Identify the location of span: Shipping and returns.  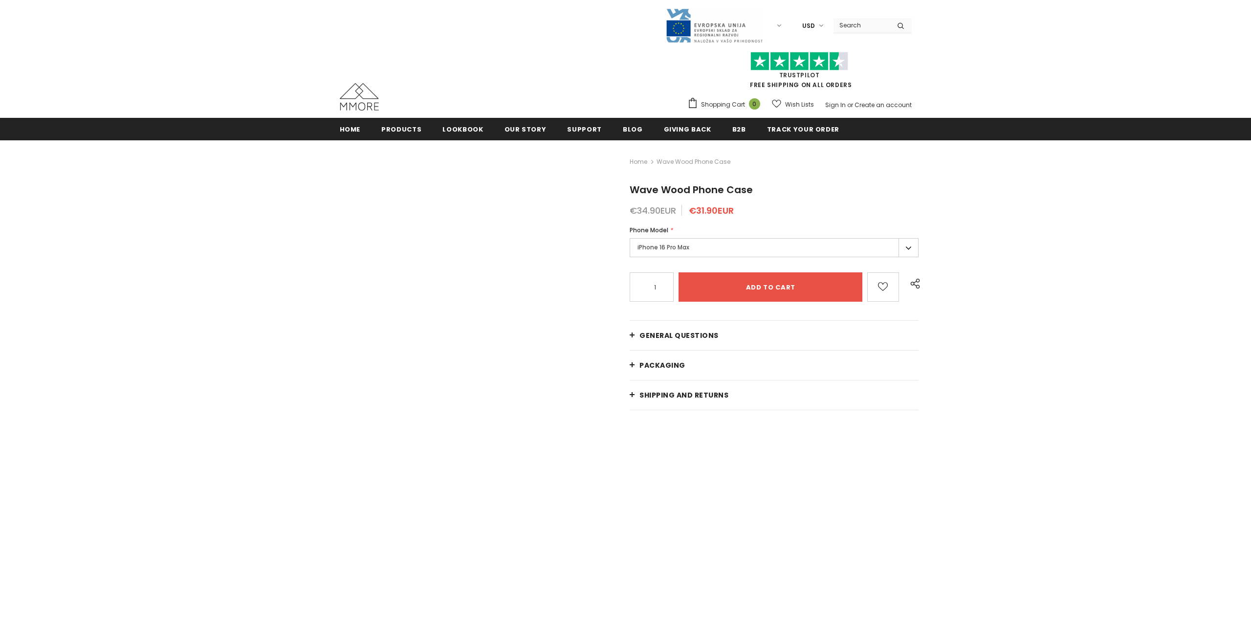
(684, 395).